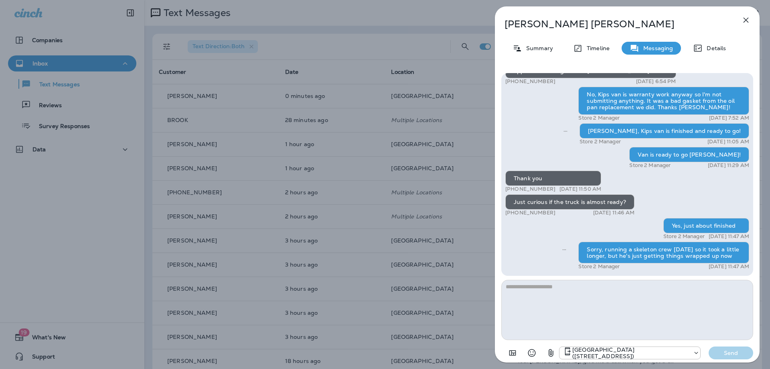 The width and height of the screenshot is (770, 369). What do you see at coordinates (656, 48) in the screenshot?
I see `p: Messaging` at bounding box center [656, 48].